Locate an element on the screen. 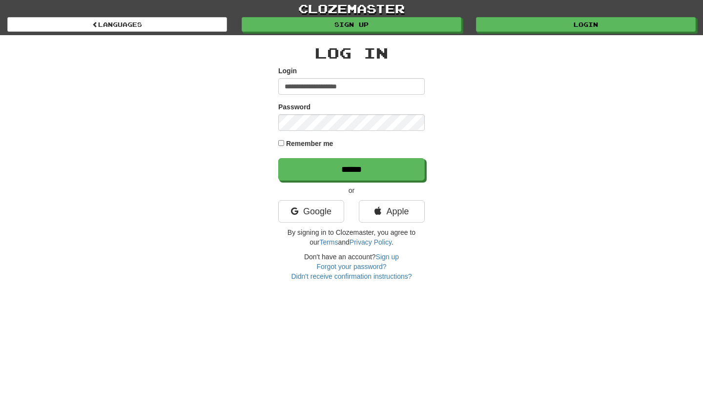 The image size is (703, 414). a: Terms is located at coordinates (329, 242).